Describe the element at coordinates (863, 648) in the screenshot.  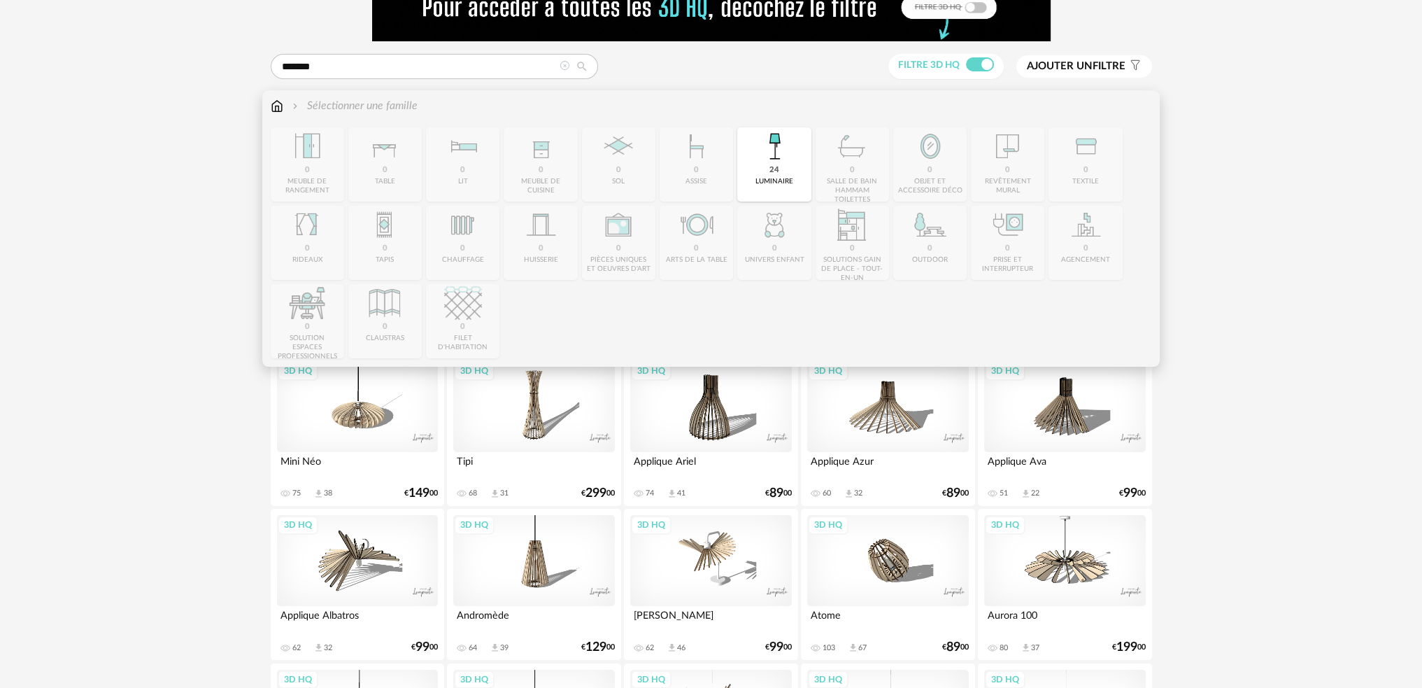
I see `div: 67` at that location.